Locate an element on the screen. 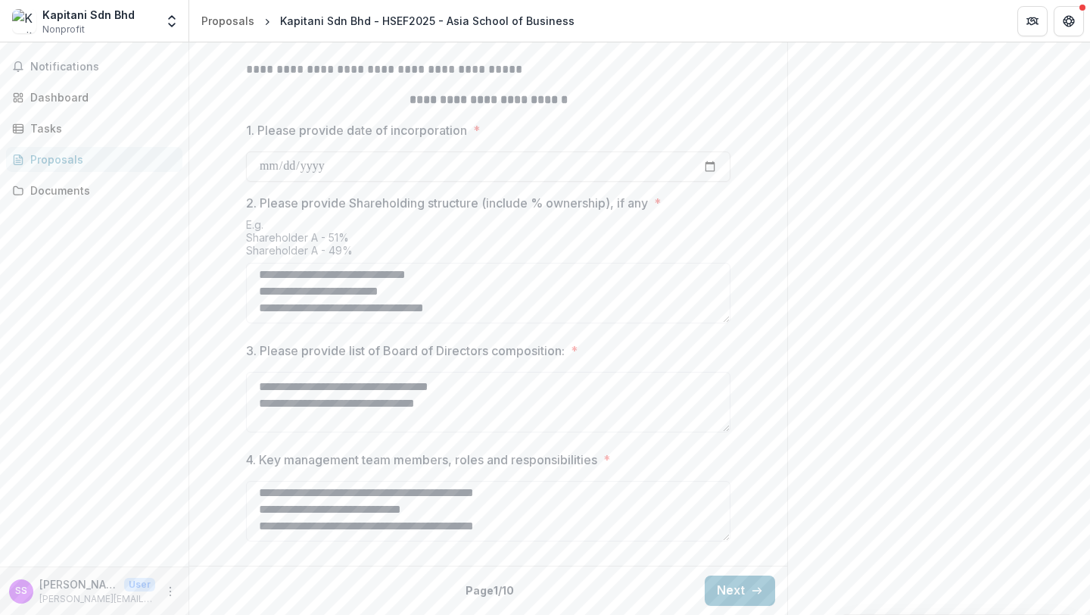 This screenshot has width=1090, height=615. div: Syed Salleh Syed Sulaiman is located at coordinates (21, 590).